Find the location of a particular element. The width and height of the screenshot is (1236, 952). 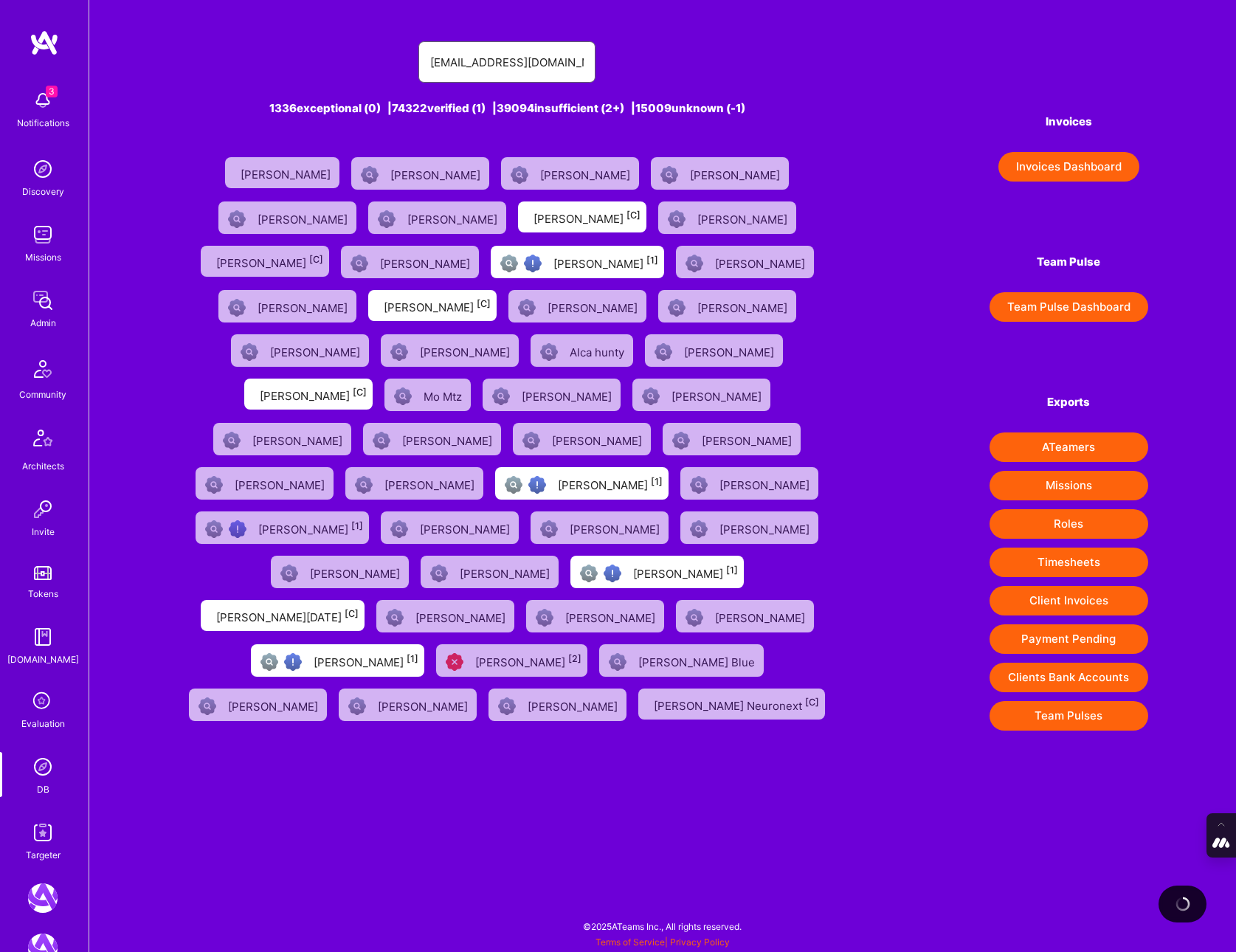

sup: [2] is located at coordinates (575, 658).